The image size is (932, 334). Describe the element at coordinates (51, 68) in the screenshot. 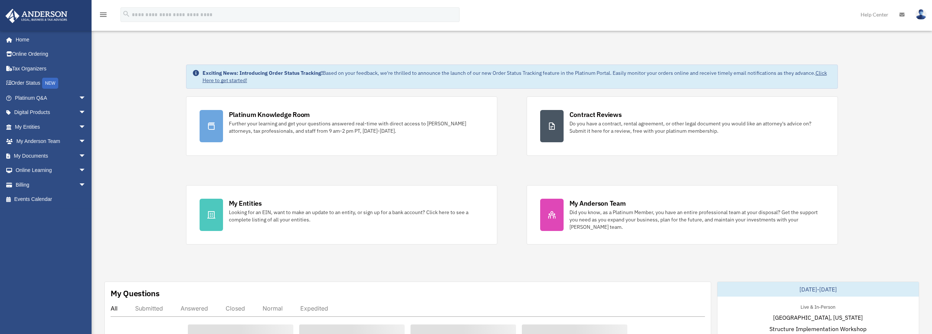

I see `a: Tax Organizers` at that location.